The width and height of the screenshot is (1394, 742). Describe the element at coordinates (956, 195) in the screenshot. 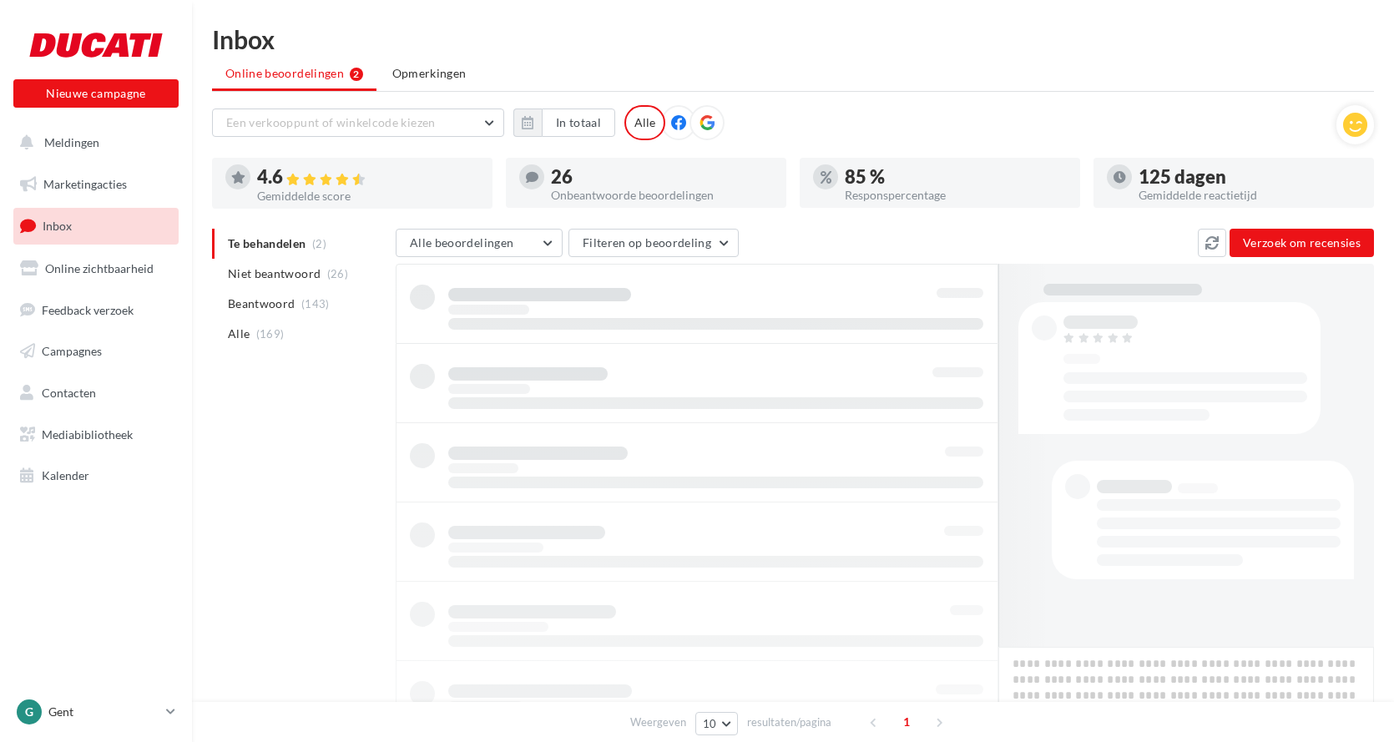

I see `div: Responspercentage` at that location.